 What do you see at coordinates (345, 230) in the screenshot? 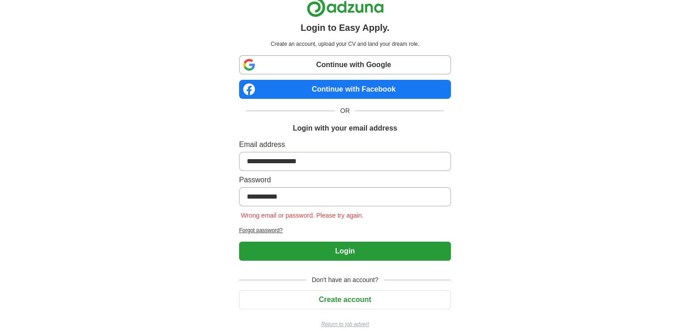
I see `a: Forgot password?` at bounding box center [345, 230].